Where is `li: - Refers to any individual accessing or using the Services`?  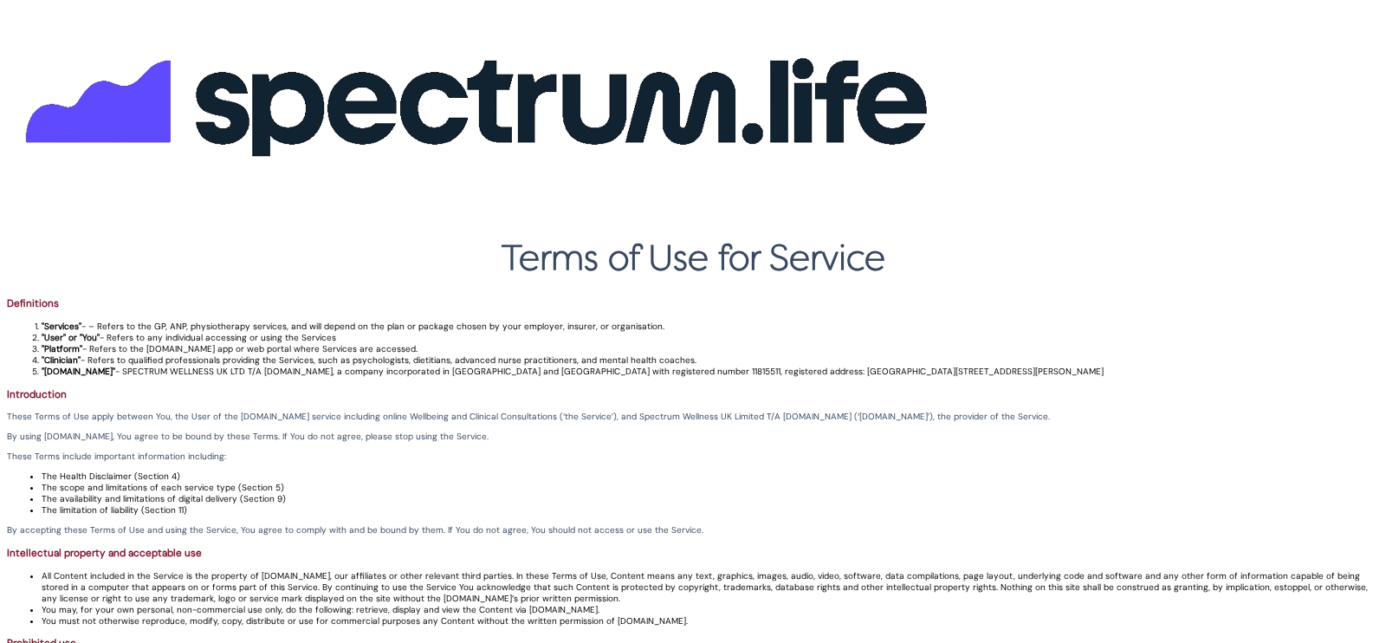
li: - Refers to any individual accessing or using the Services is located at coordinates (710, 337).